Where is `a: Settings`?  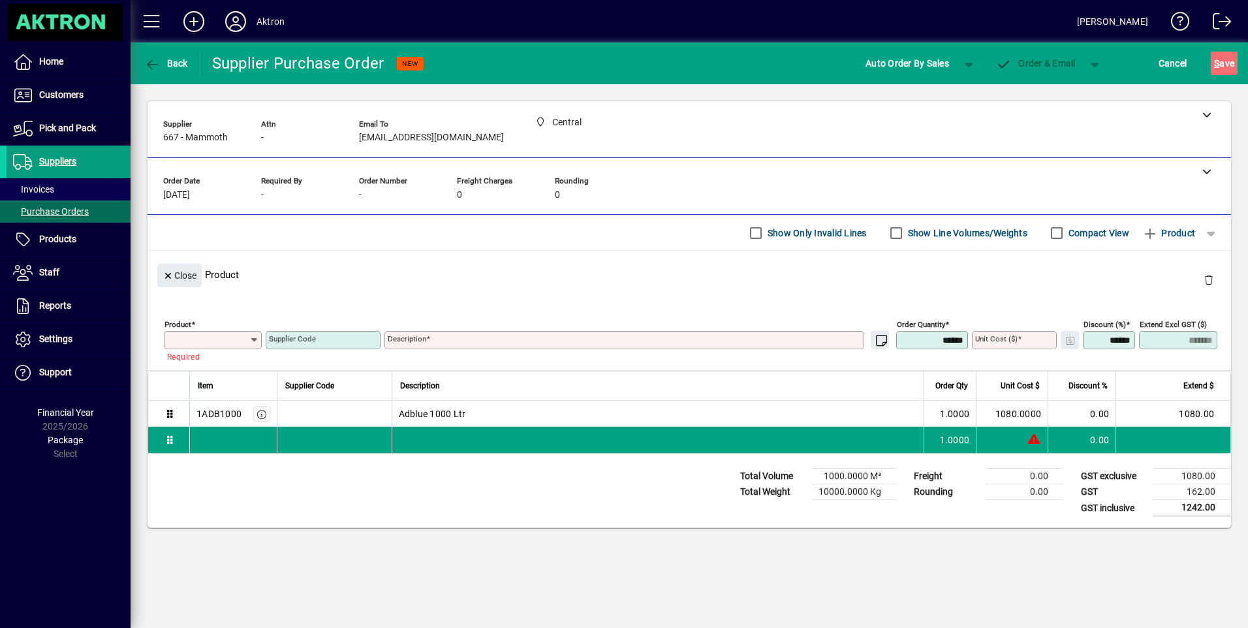
a: Settings is located at coordinates (69, 339).